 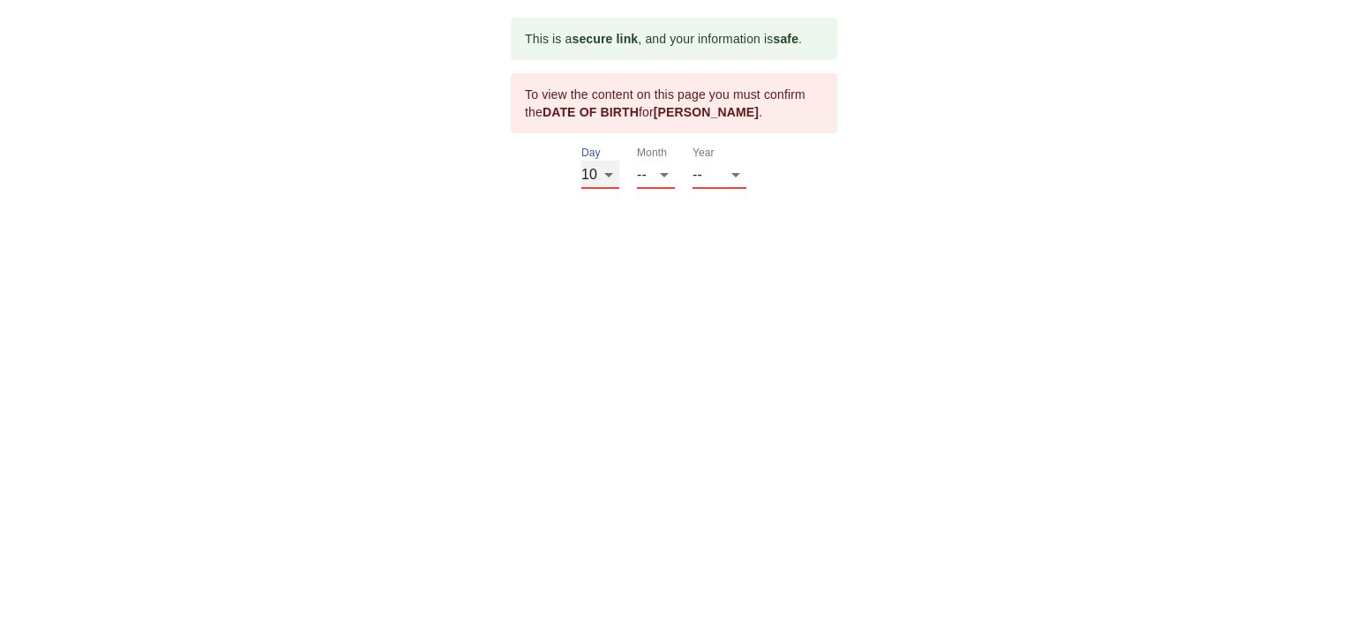 What do you see at coordinates (664, 39) in the screenshot?
I see `div: This is a , and your information is .` at bounding box center [664, 39].